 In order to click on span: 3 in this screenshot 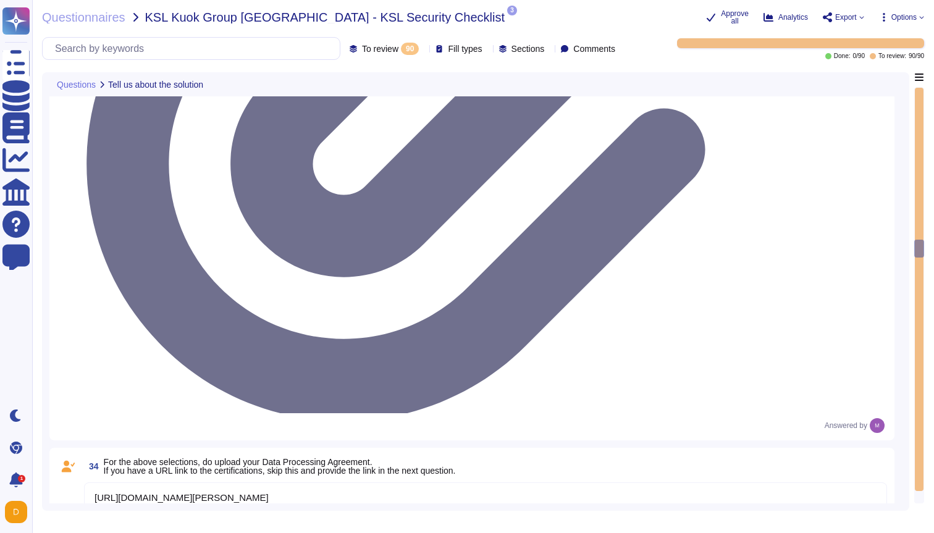, I will do `click(512, 10)`.